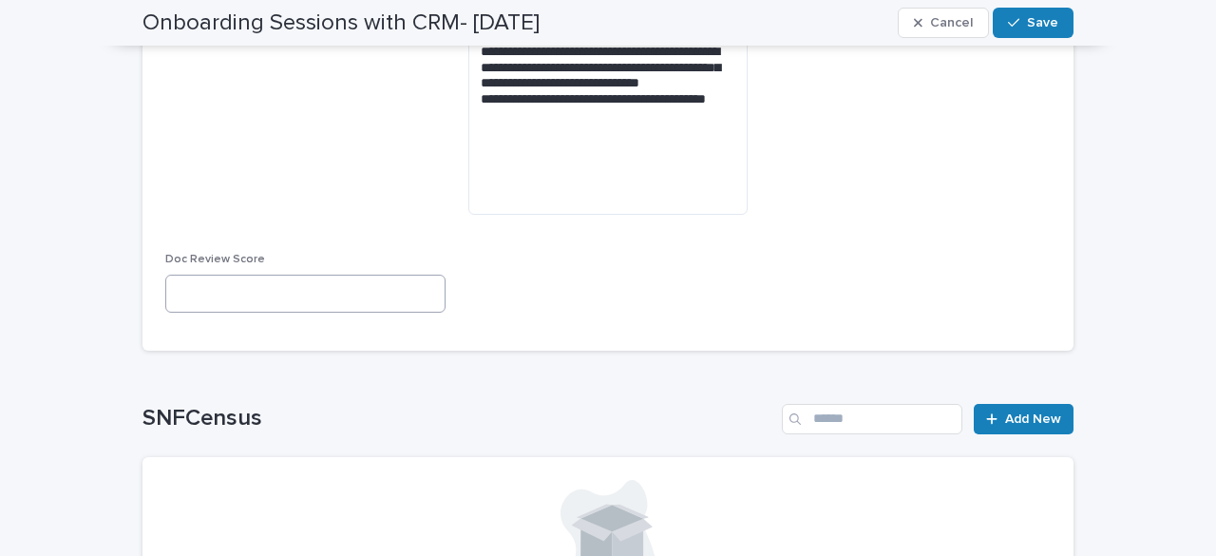  What do you see at coordinates (872, 419) in the screenshot?
I see `div: Search` at bounding box center [872, 419].